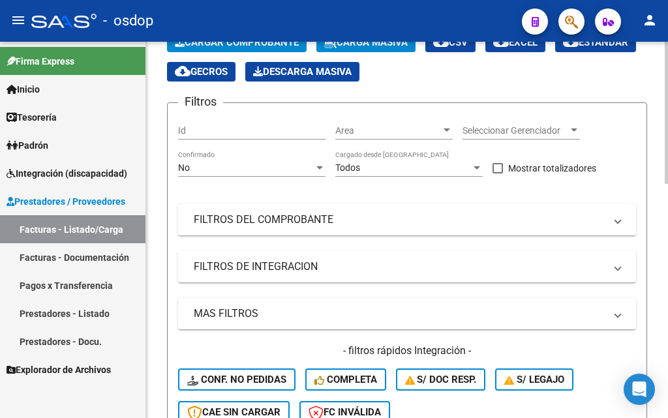  What do you see at coordinates (40, 61) in the screenshot?
I see `span: Firma Express` at bounding box center [40, 61].